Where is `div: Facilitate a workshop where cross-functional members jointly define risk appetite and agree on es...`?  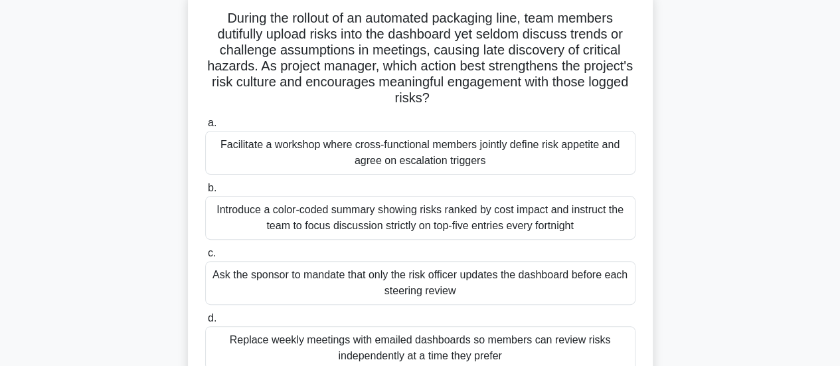
div: Facilitate a workshop where cross-functional members jointly define risk appetite and agree on es... is located at coordinates (420, 153).